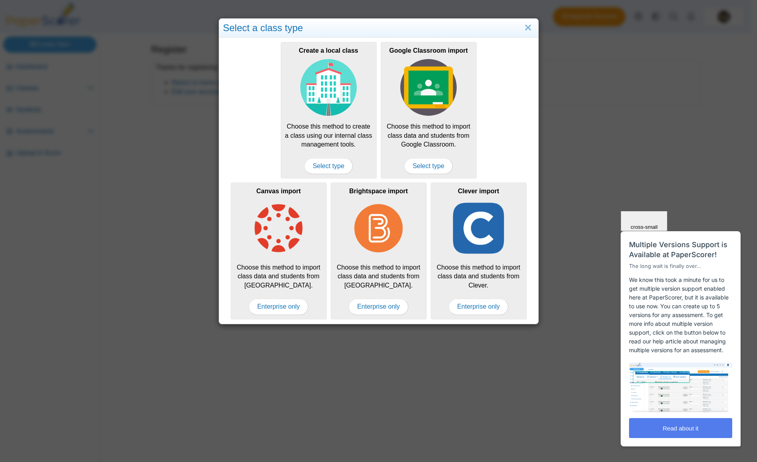  What do you see at coordinates (478, 229) in the screenshot?
I see `img: class-type-clever.png` at bounding box center [478, 229].